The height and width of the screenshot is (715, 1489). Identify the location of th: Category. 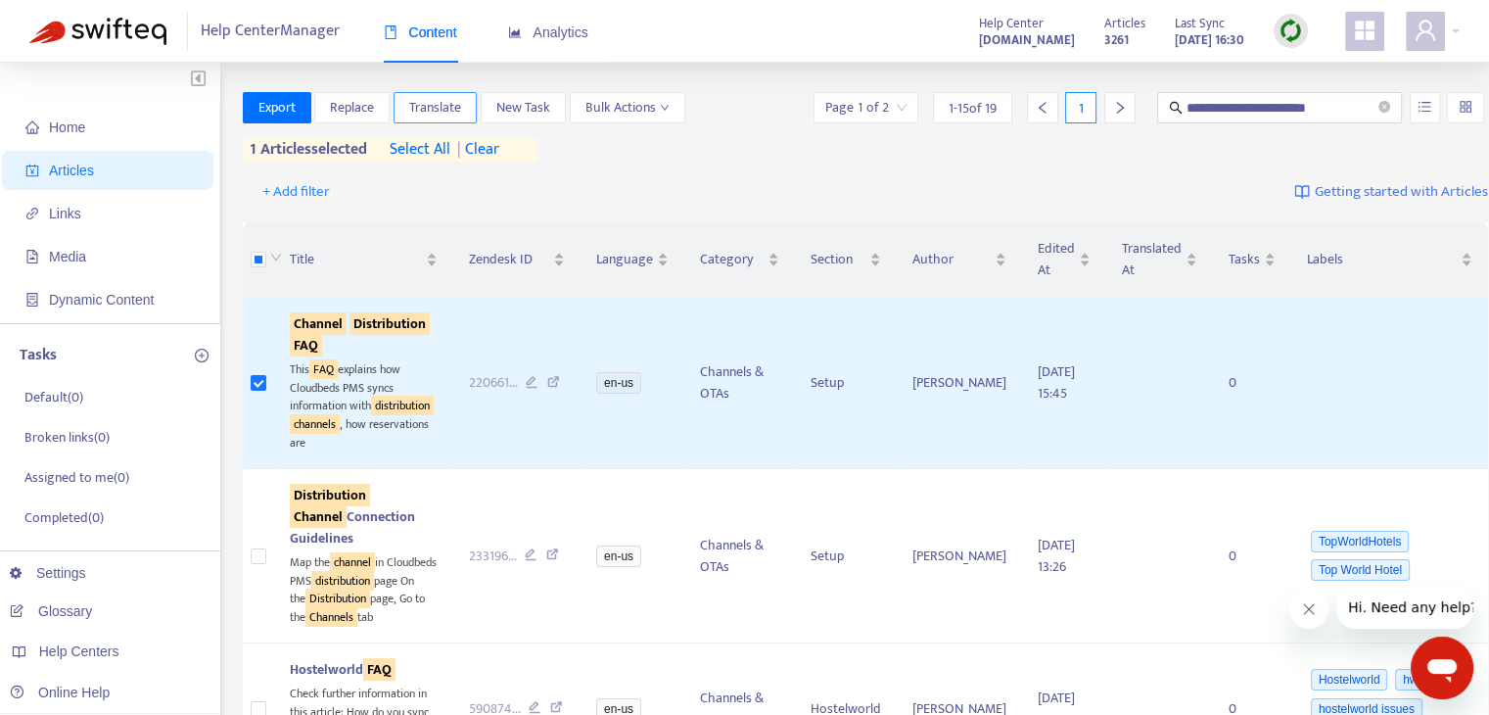
(739, 259).